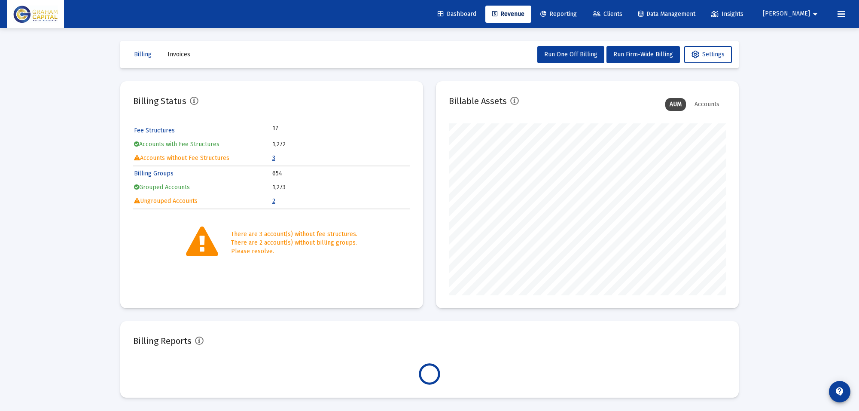 The width and height of the screenshot is (859, 411). Describe the element at coordinates (203, 187) in the screenshot. I see `td: Grouped Accounts` at that location.